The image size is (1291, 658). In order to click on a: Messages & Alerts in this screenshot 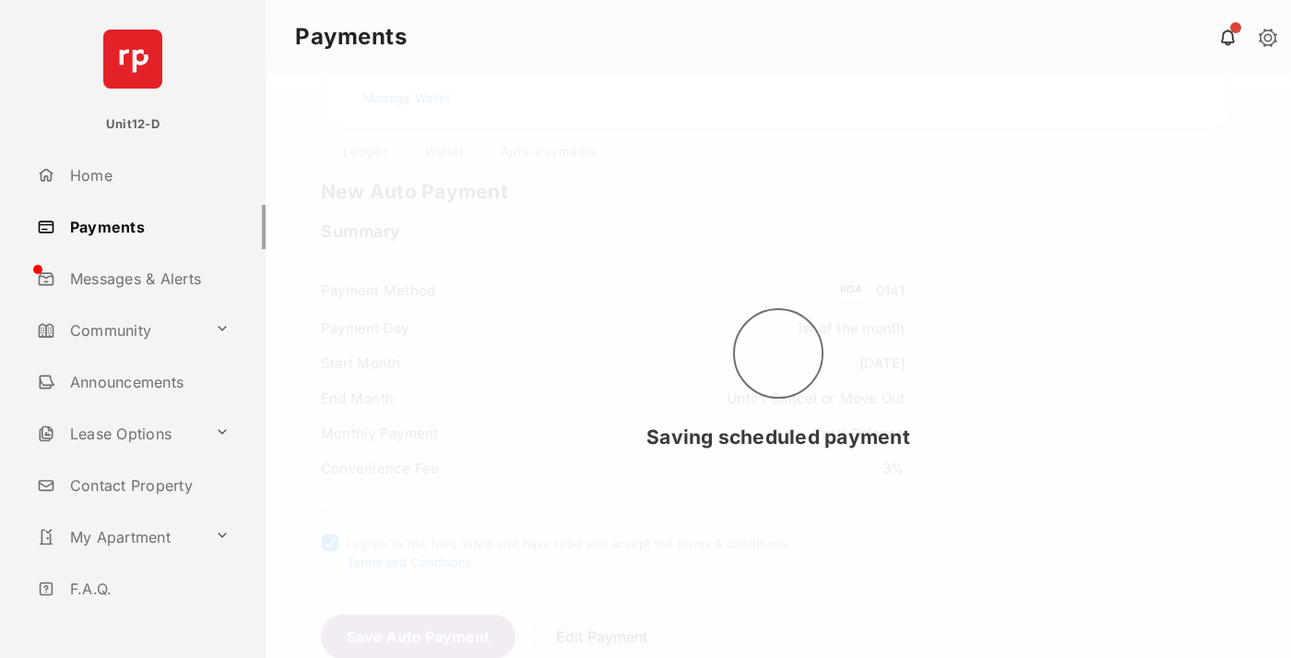, I will do `click(148, 279)`.